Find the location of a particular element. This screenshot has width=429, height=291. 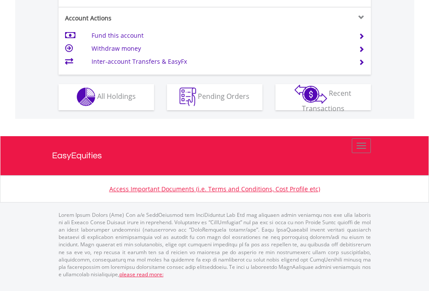

span: Pending Orders is located at coordinates (223, 96).